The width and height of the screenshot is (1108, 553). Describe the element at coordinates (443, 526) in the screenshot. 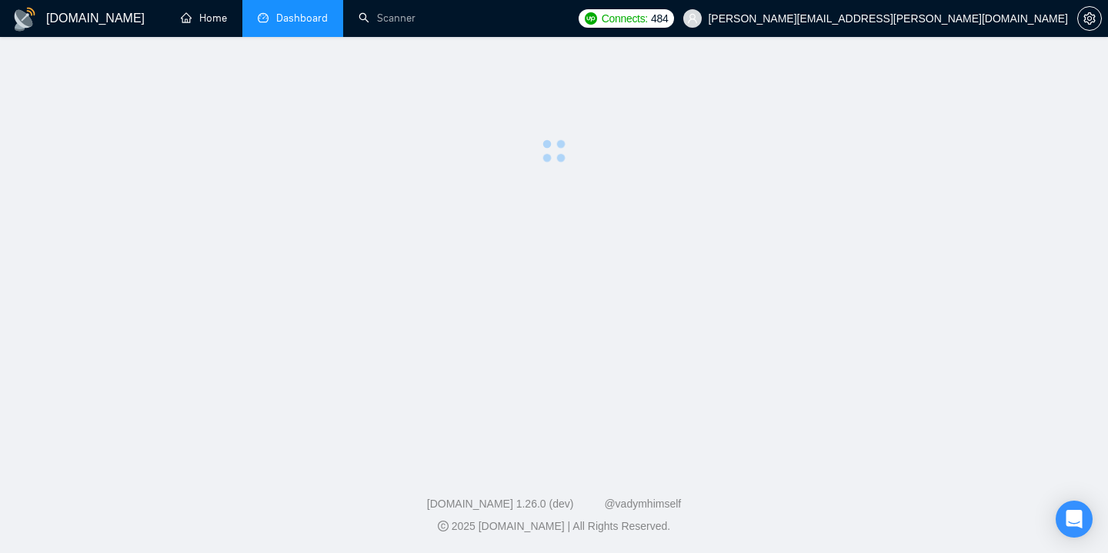

I see `span: copyright` at that location.